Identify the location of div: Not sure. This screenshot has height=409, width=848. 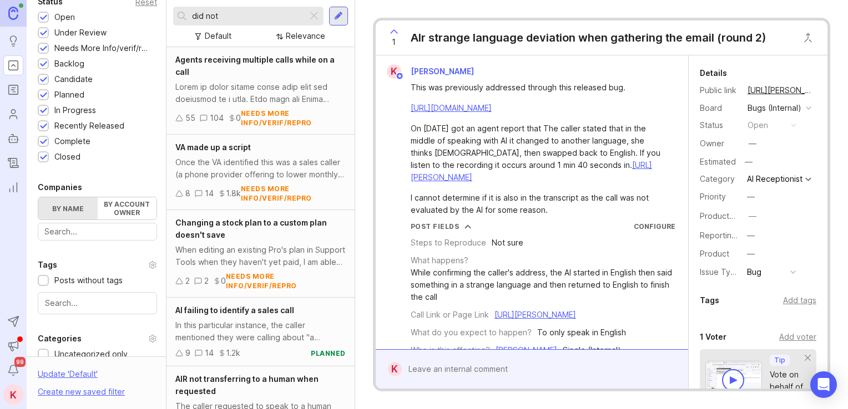
(507, 243).